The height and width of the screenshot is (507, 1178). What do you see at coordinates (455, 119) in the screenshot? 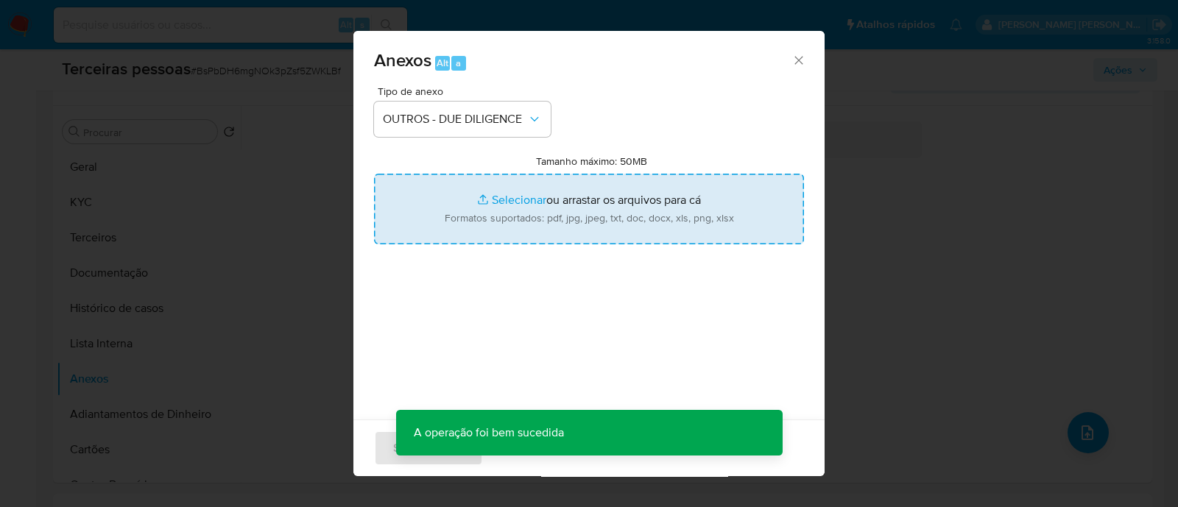
I see `span: OUTROS - DUE DILIGENCE` at bounding box center [455, 119].